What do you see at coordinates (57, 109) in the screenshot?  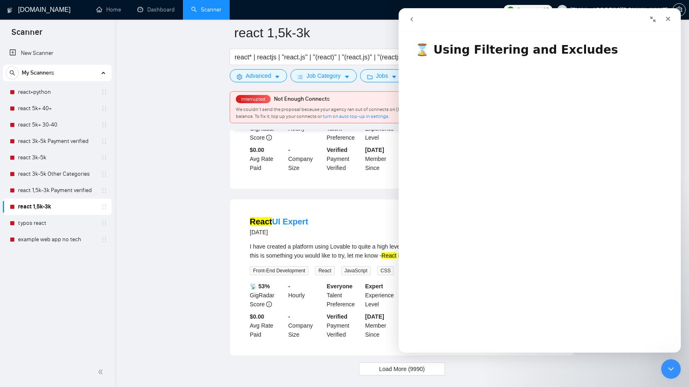 I see `a: react 5k+ 40+` at bounding box center [57, 109].